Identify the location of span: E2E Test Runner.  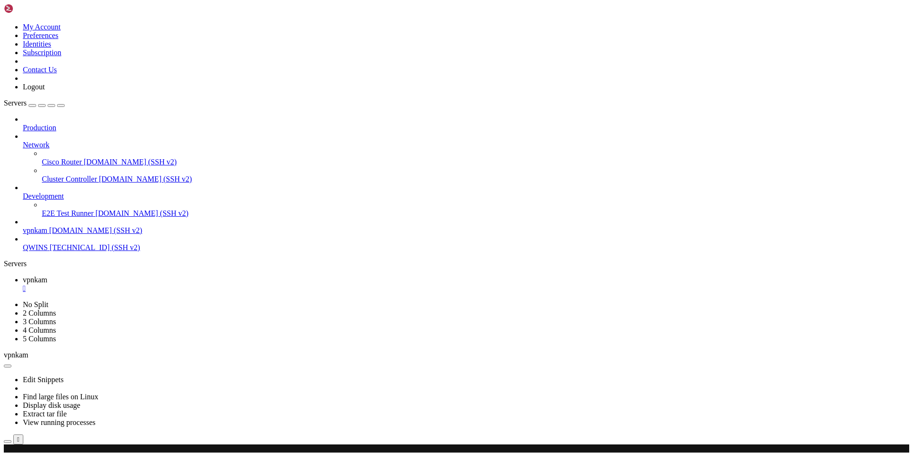
(68, 213).